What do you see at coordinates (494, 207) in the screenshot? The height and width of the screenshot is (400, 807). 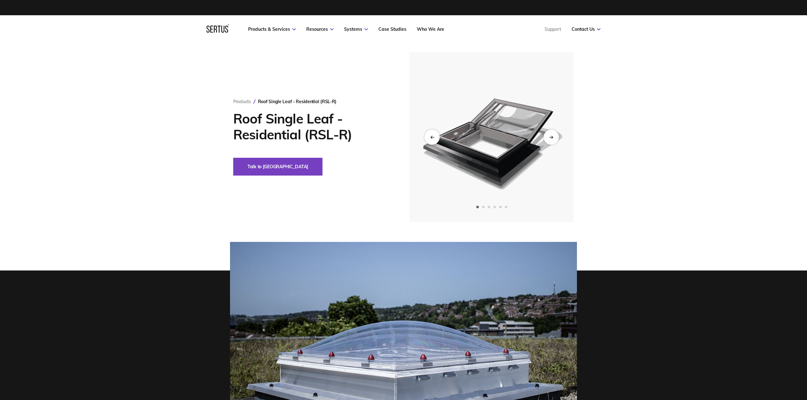 I see `span: Go to slide 4` at bounding box center [494, 207].